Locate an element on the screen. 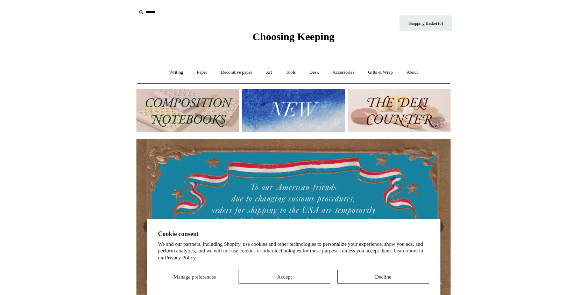  a: The Deli Counter is located at coordinates (399, 110).